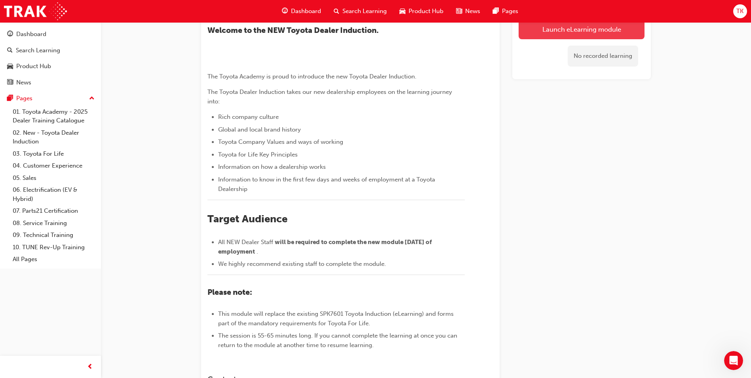 This screenshot has height=378, width=751. What do you see at coordinates (301, 11) in the screenshot?
I see `a: guage-iconDashboard` at bounding box center [301, 11].